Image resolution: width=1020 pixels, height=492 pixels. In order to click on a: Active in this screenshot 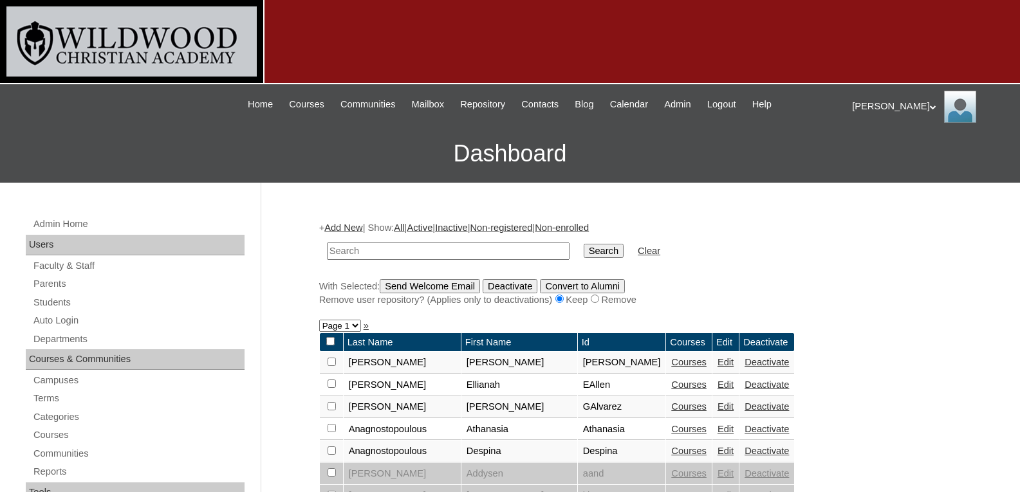, I will do `click(419, 228)`.